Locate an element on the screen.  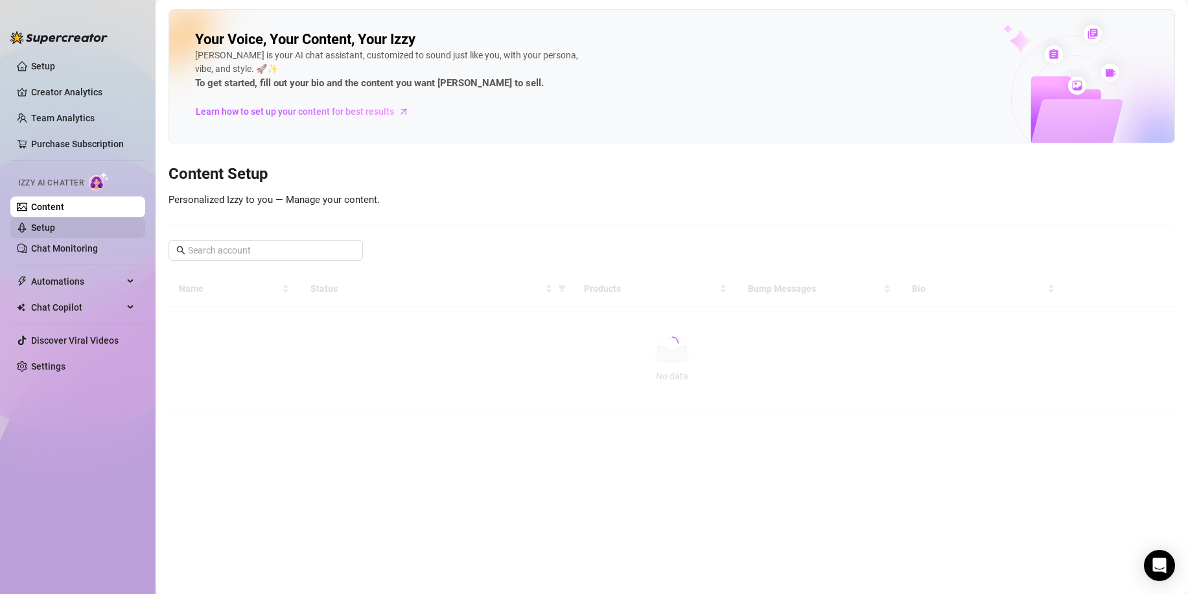
span: Izzy AI Chatter is located at coordinates (51, 183).